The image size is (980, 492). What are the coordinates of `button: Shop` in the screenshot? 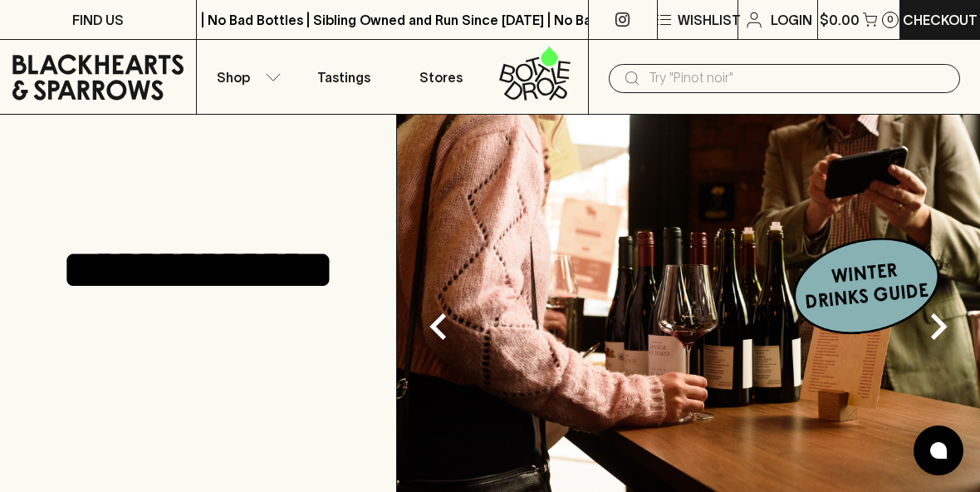 It's located at (246, 76).